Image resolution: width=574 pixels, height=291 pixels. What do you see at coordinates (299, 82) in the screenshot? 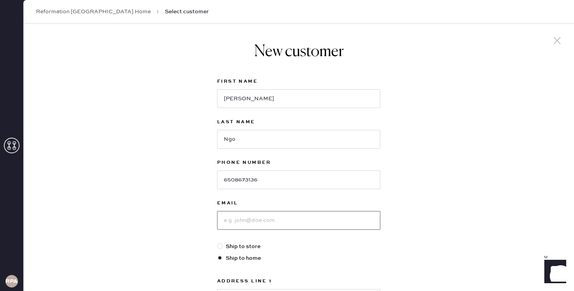
I see `label: First Name` at bounding box center [299, 82].